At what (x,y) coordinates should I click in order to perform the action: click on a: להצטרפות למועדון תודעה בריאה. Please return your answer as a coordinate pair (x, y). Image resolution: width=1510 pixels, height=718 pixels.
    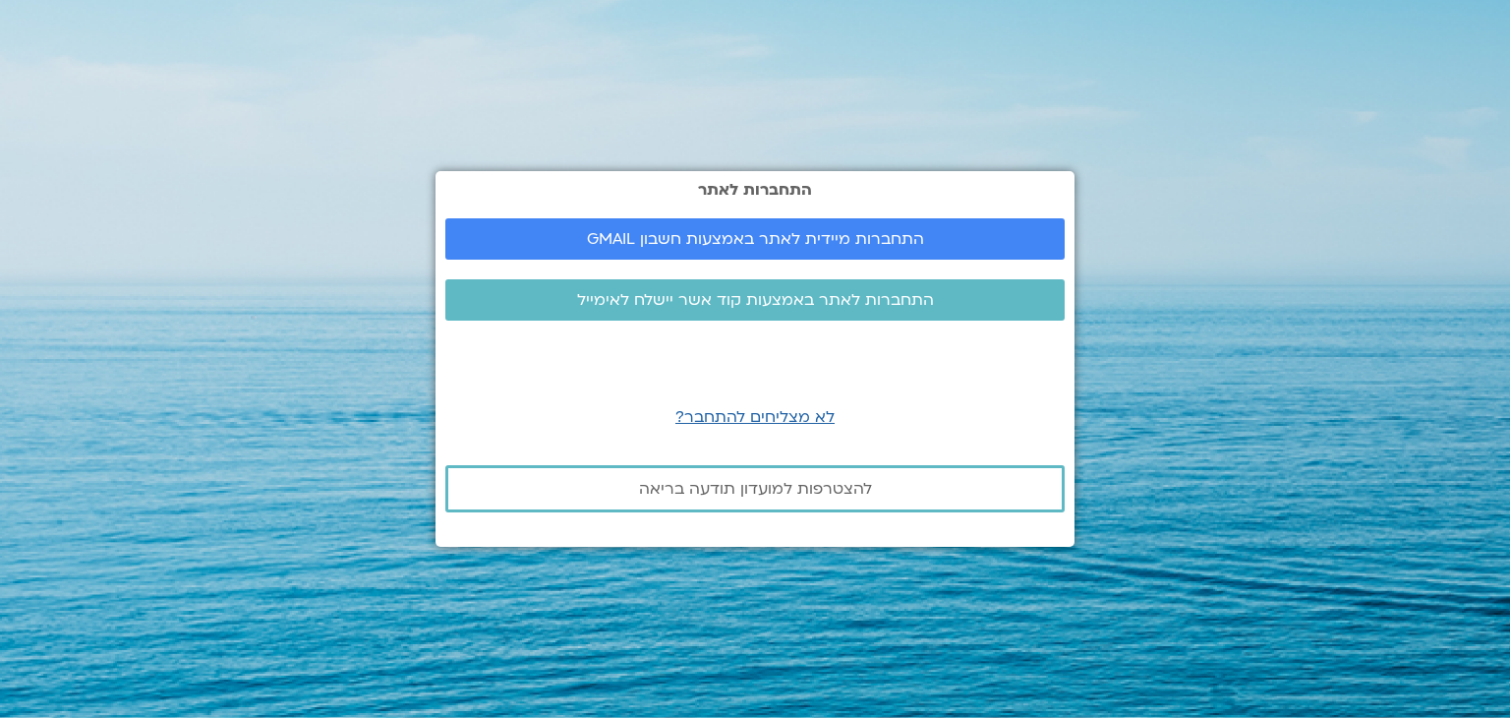
    Looking at the image, I should click on (755, 489).